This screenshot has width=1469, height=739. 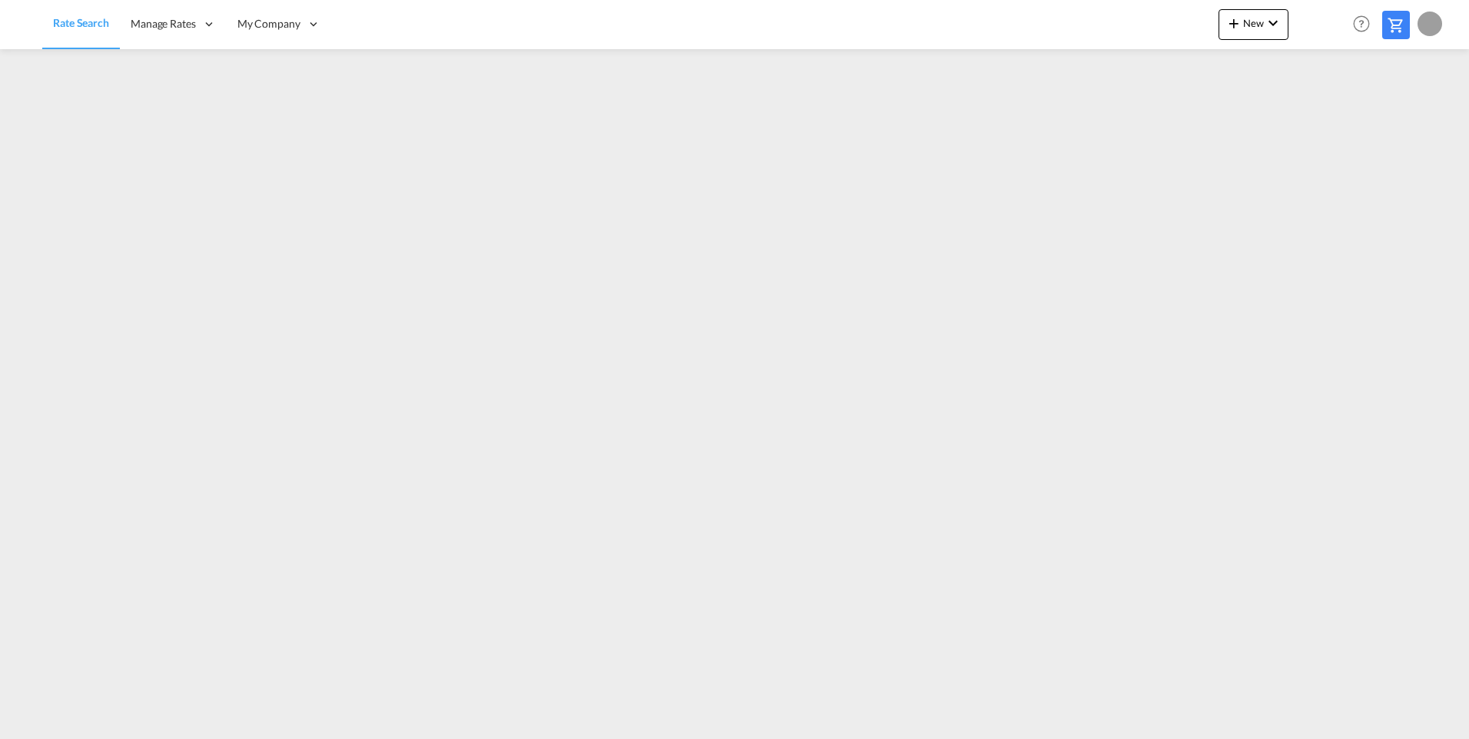 I want to click on span: My Company, so click(x=269, y=24).